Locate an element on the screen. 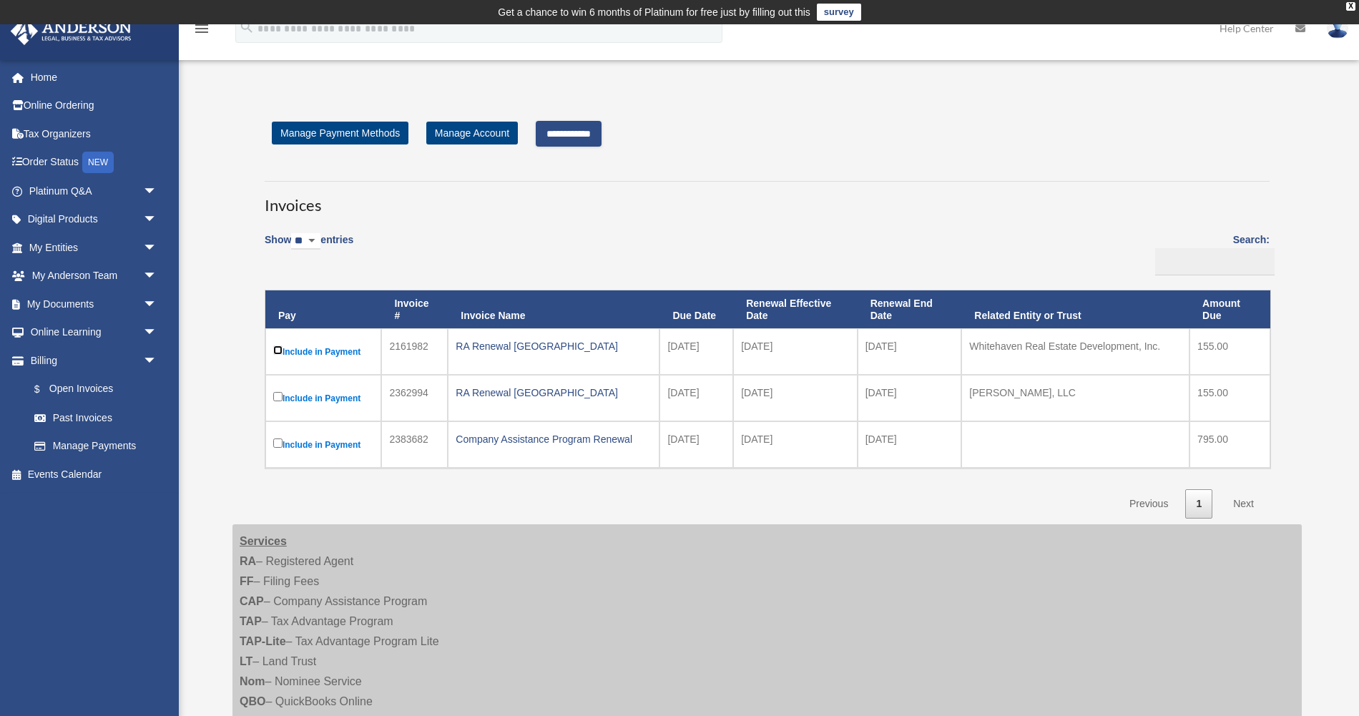 The height and width of the screenshot is (716, 1359). th: Invoice Name: activate to sort column ascending is located at coordinates (553, 310).